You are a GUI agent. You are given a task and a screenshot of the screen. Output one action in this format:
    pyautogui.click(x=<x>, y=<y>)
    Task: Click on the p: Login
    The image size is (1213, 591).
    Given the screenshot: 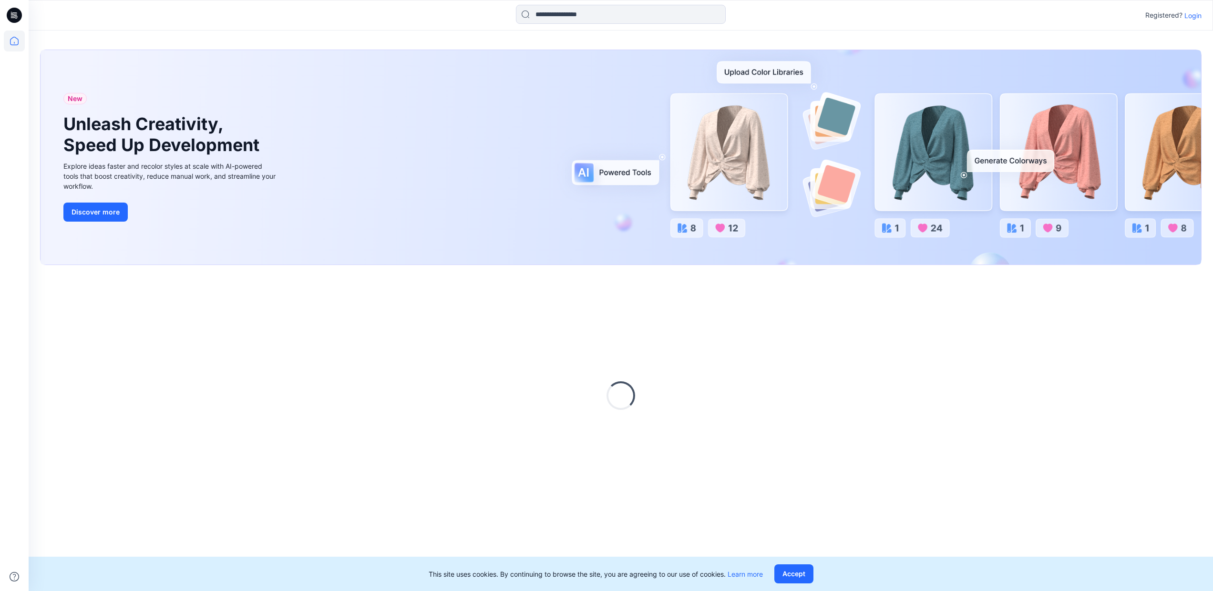 What is the action you would take?
    pyautogui.click(x=1193, y=15)
    